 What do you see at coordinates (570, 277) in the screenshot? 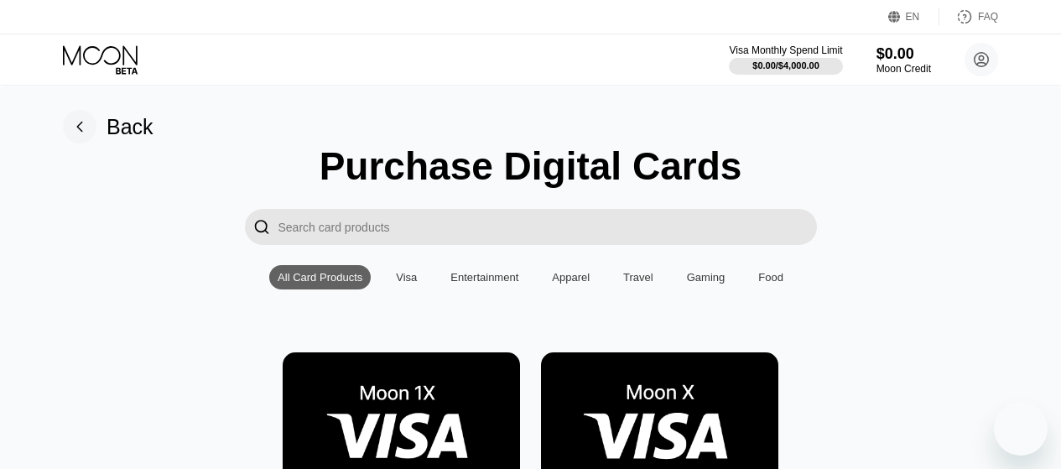
I see `div: Apparel` at bounding box center [570, 277].